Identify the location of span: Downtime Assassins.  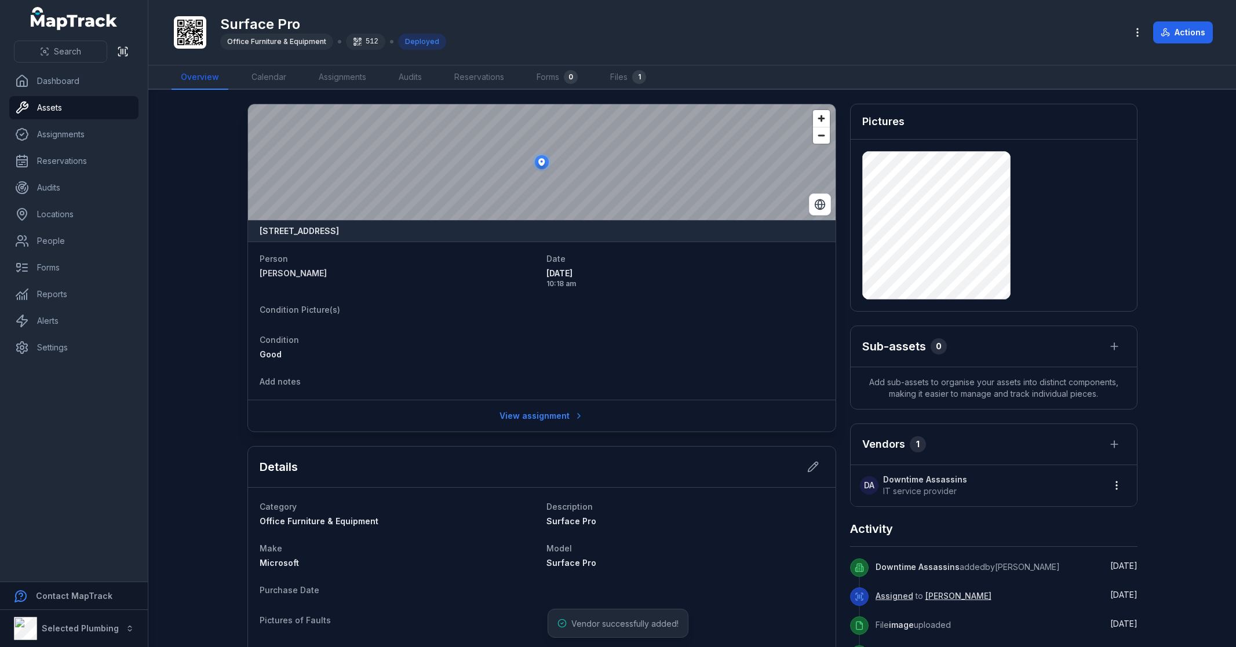
(917, 567).